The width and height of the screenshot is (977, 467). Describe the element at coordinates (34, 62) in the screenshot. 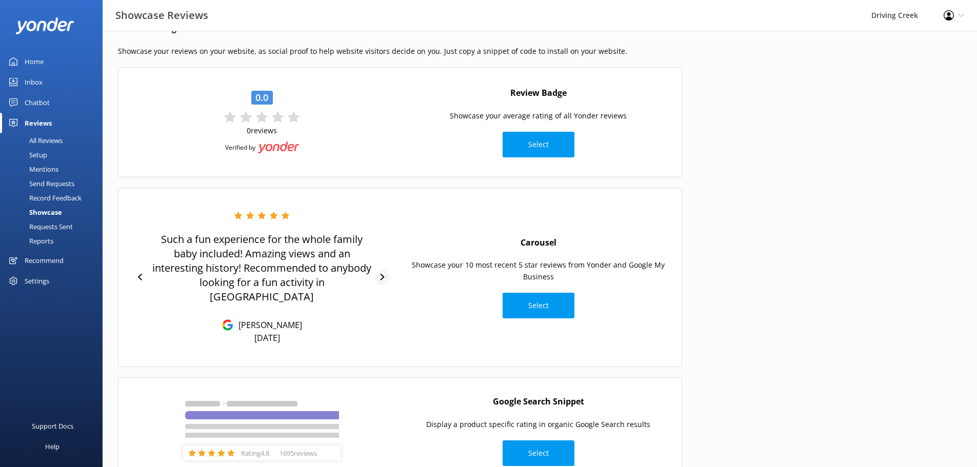

I see `div: Home` at that location.